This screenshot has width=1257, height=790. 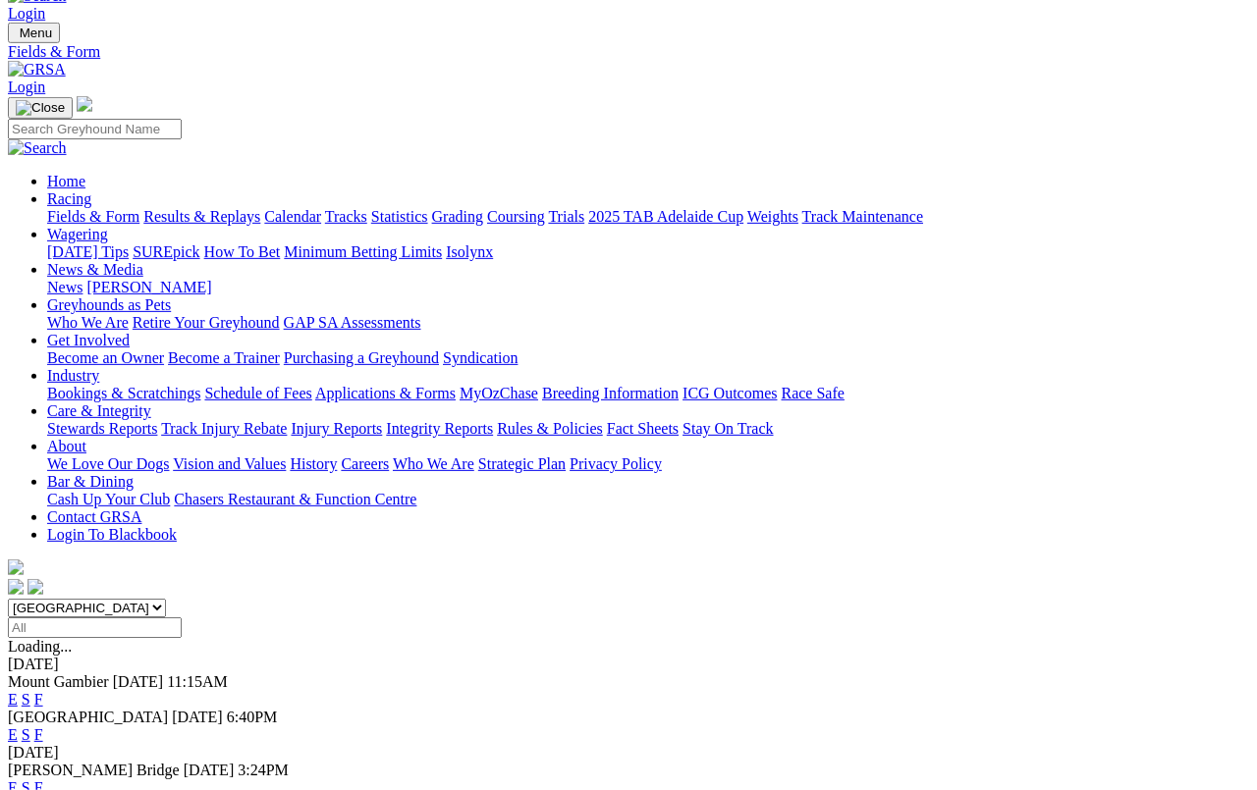 I want to click on a: Get Involved, so click(x=88, y=340).